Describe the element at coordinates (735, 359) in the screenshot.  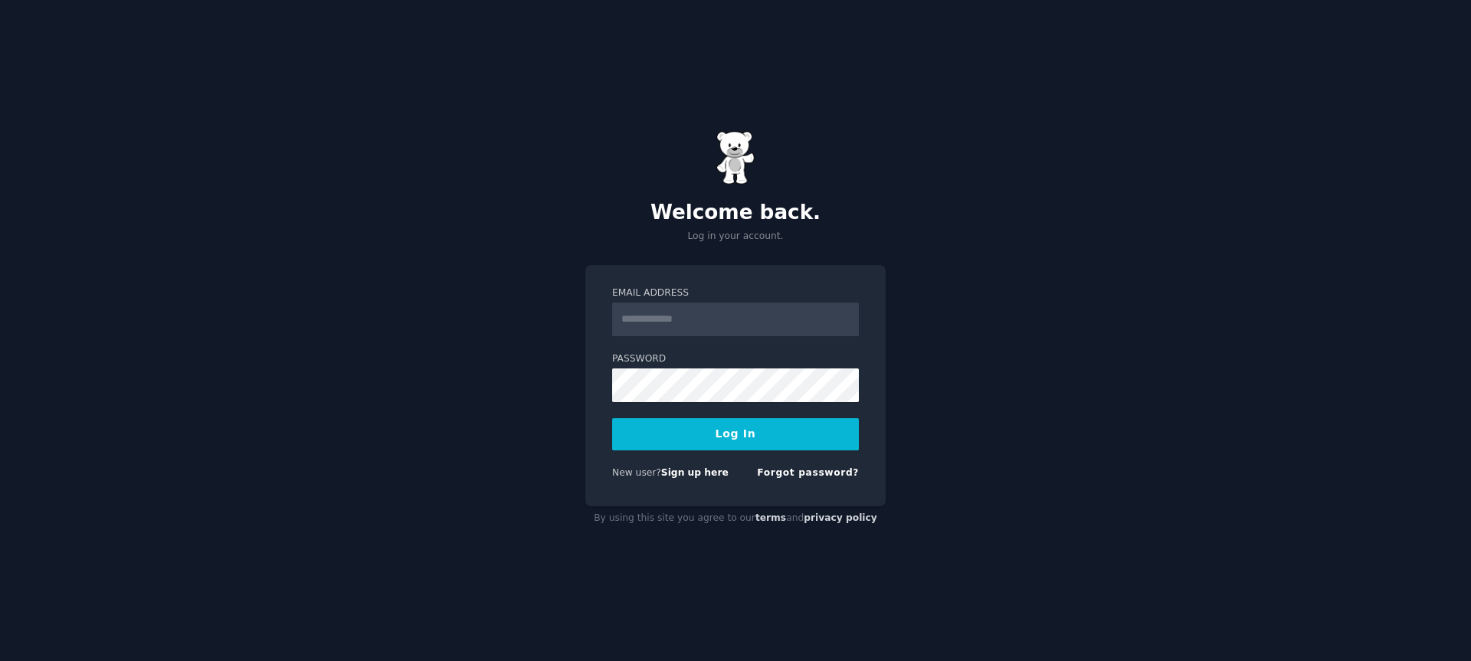
I see `label: Password` at that location.